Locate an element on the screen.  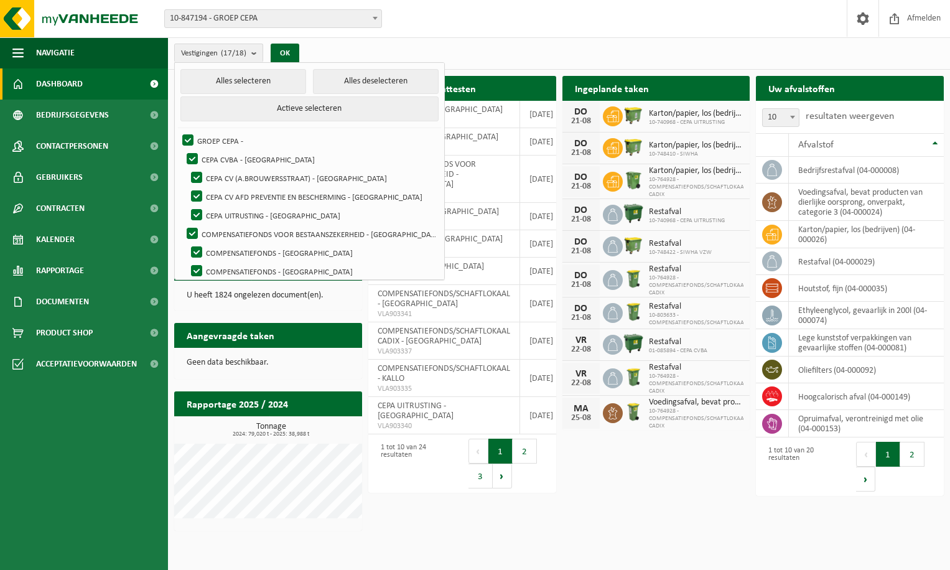
td: oliefilters (04-000092) is located at coordinates (866, 370).